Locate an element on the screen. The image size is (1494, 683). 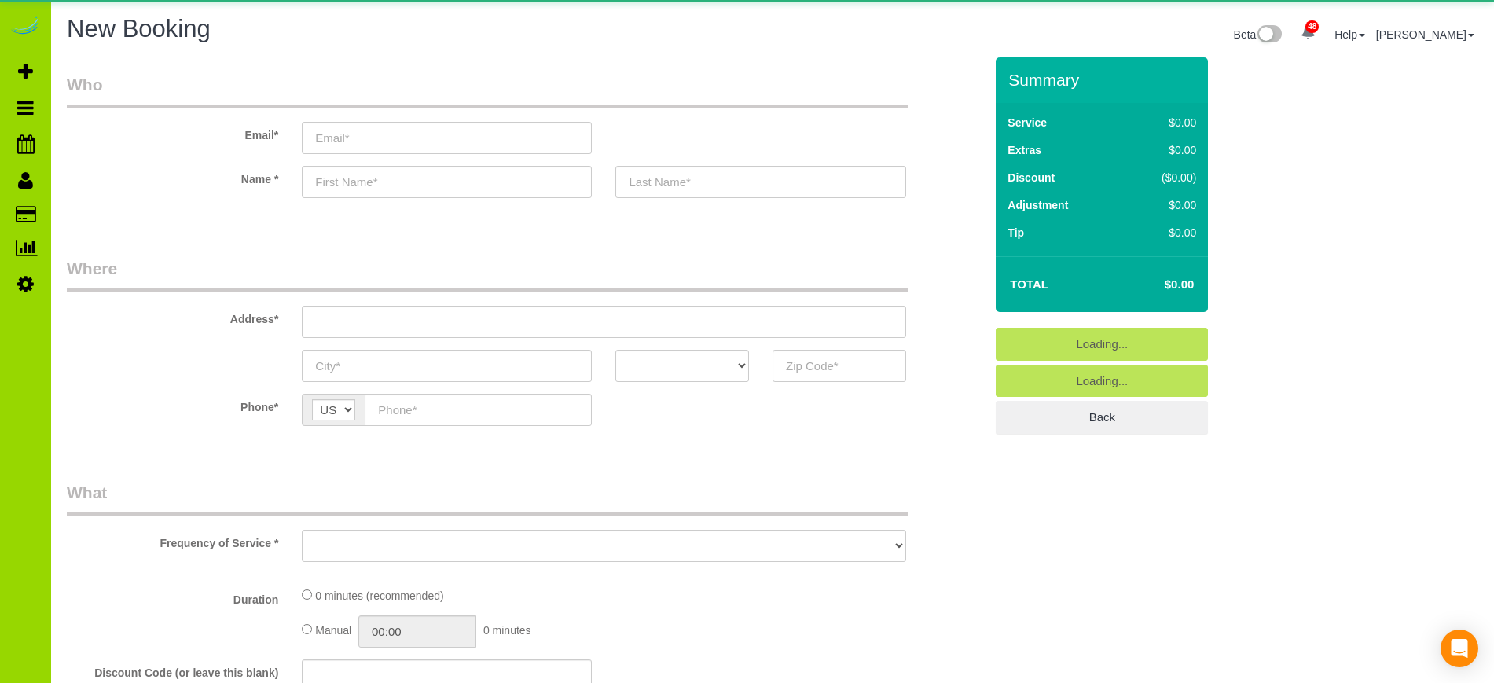
label: Email* is located at coordinates (172, 132).